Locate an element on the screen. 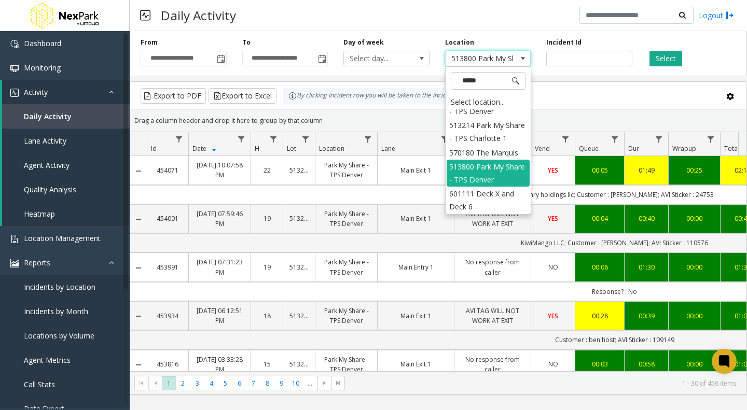 Image resolution: width=747 pixels, height=410 pixels. span: Page 1 is located at coordinates (169, 383).